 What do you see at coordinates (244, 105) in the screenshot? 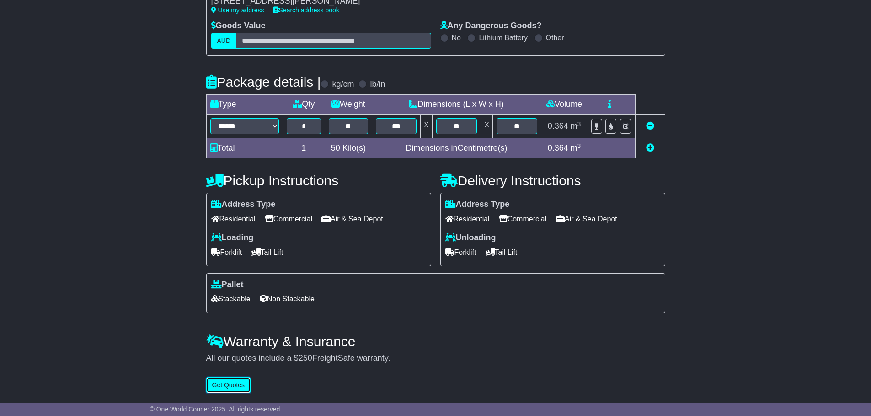
I see `td: Type` at bounding box center [244, 105].